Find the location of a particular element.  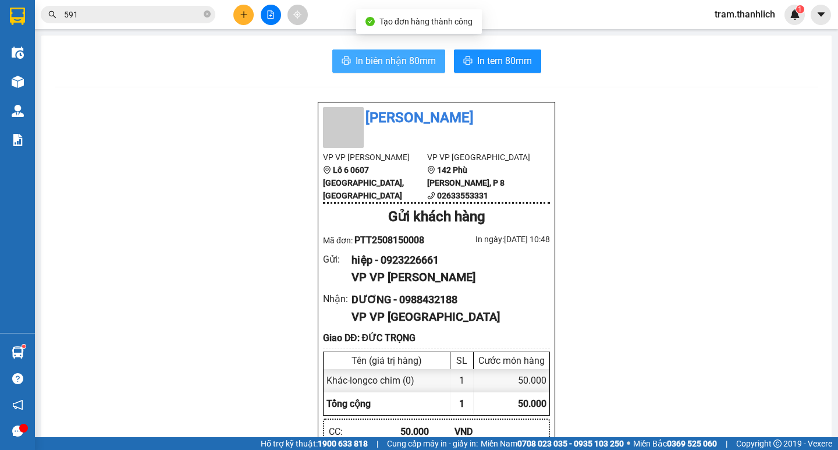

span: In biên nhận 80mm is located at coordinates (396, 61).